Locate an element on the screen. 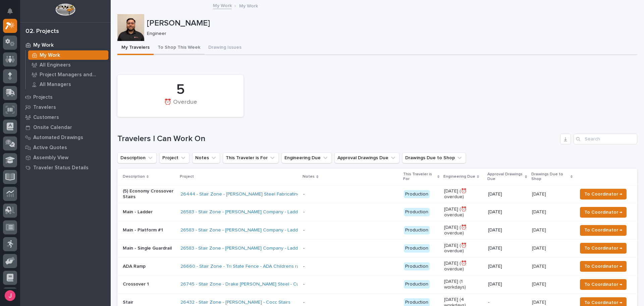 This screenshot has height=306, width=644. p: Project is located at coordinates (187, 176).